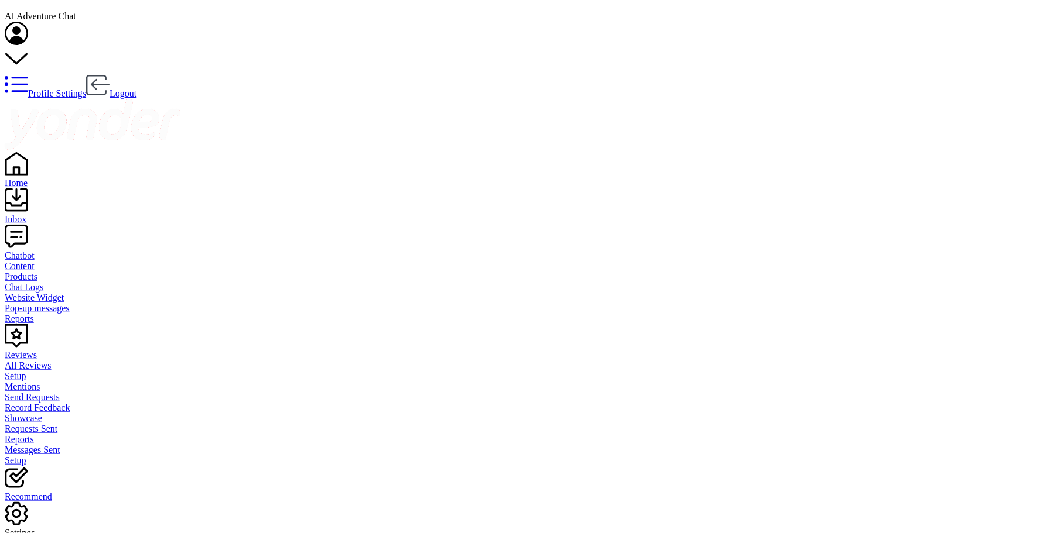 The height and width of the screenshot is (533, 1059). Describe the element at coordinates (529, 183) in the screenshot. I see `div: Home` at that location.